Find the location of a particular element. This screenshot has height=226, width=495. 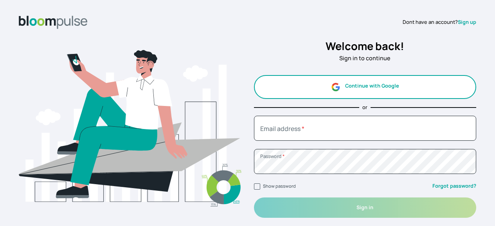

label: Show password is located at coordinates (279, 186).